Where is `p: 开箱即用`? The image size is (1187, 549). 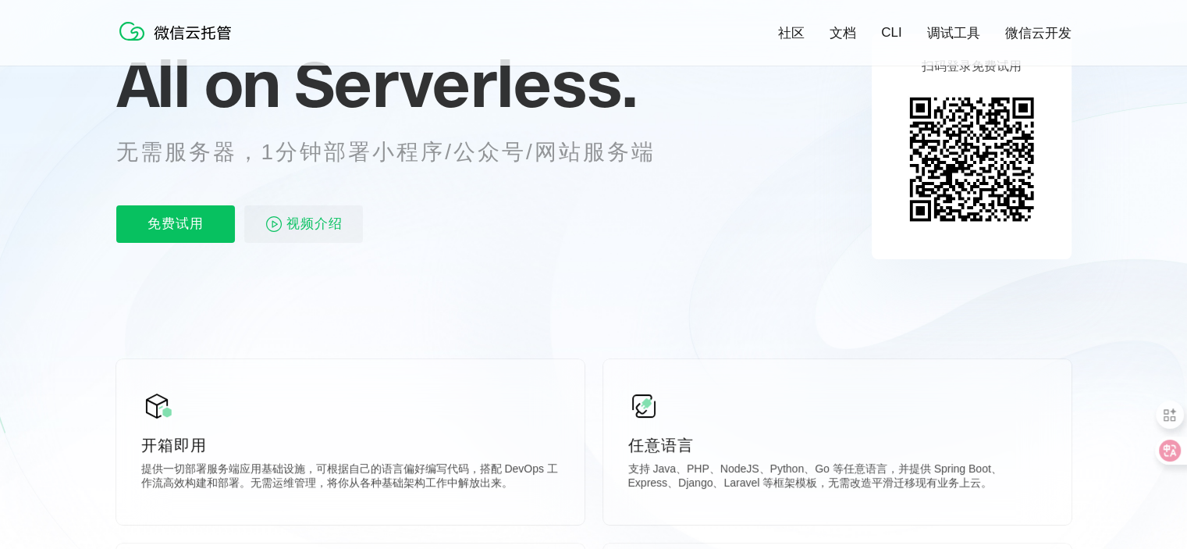 p: 开箱即用 is located at coordinates (351, 445).